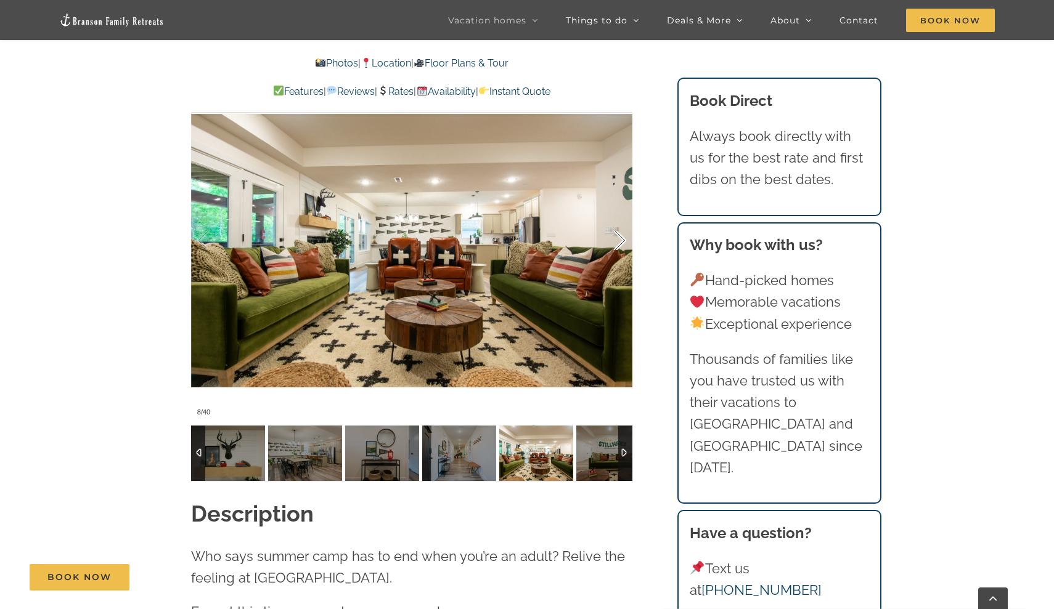 Image resolution: width=1054 pixels, height=609 pixels. What do you see at coordinates (395, 91) in the screenshot?
I see `a: Rates` at bounding box center [395, 91].